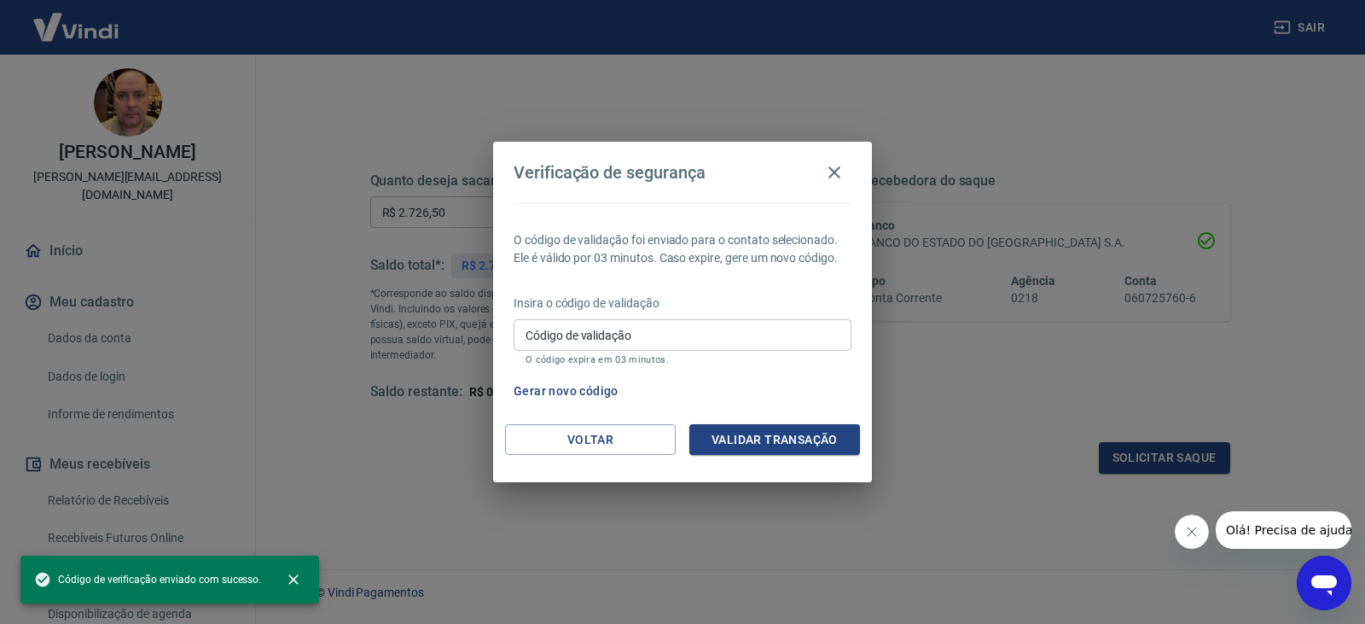 Image resolution: width=1365 pixels, height=624 pixels. I want to click on p: O código de validação foi enviado para o contato selecionado. Ele é válido por 03 minutos. Caso e..., so click(682, 249).